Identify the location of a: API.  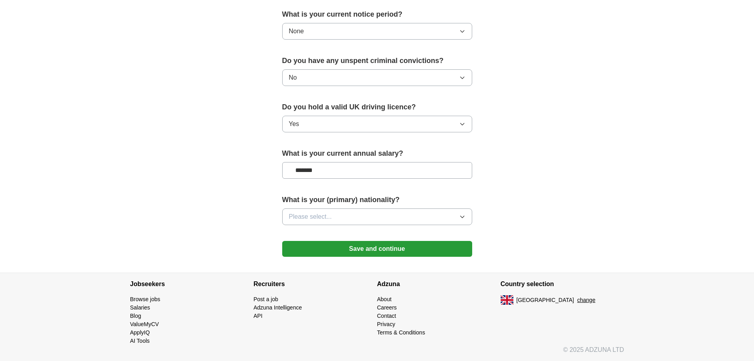
(258, 316).